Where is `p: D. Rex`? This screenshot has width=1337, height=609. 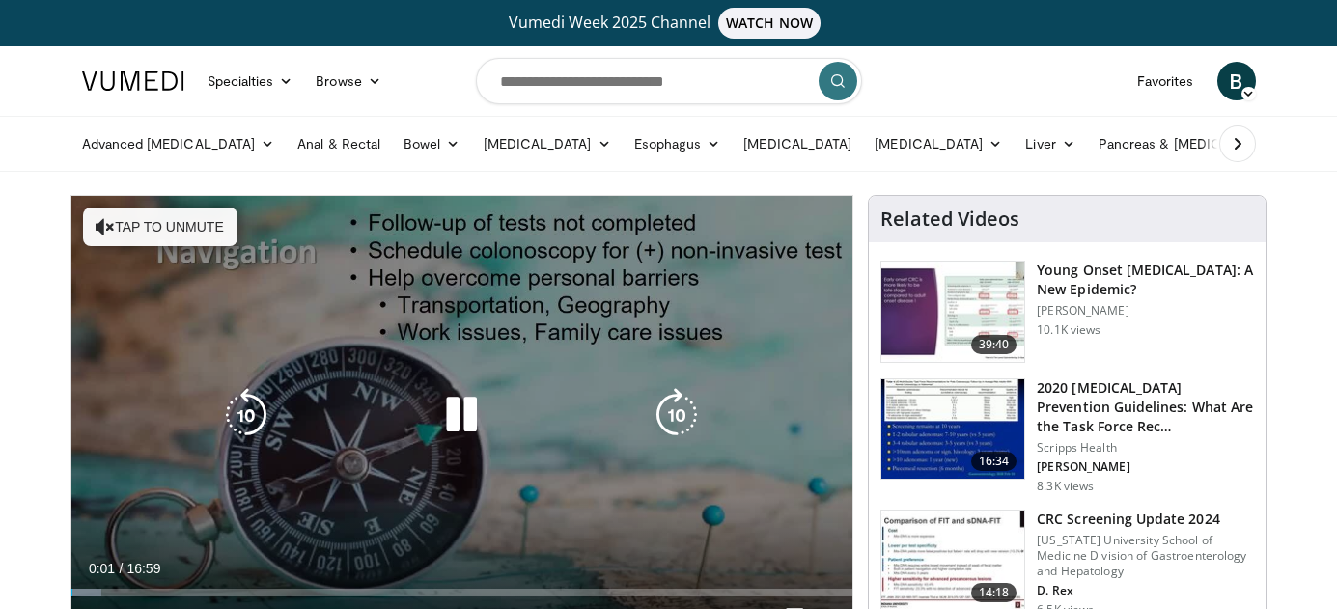 p: D. Rex is located at coordinates (1145, 591).